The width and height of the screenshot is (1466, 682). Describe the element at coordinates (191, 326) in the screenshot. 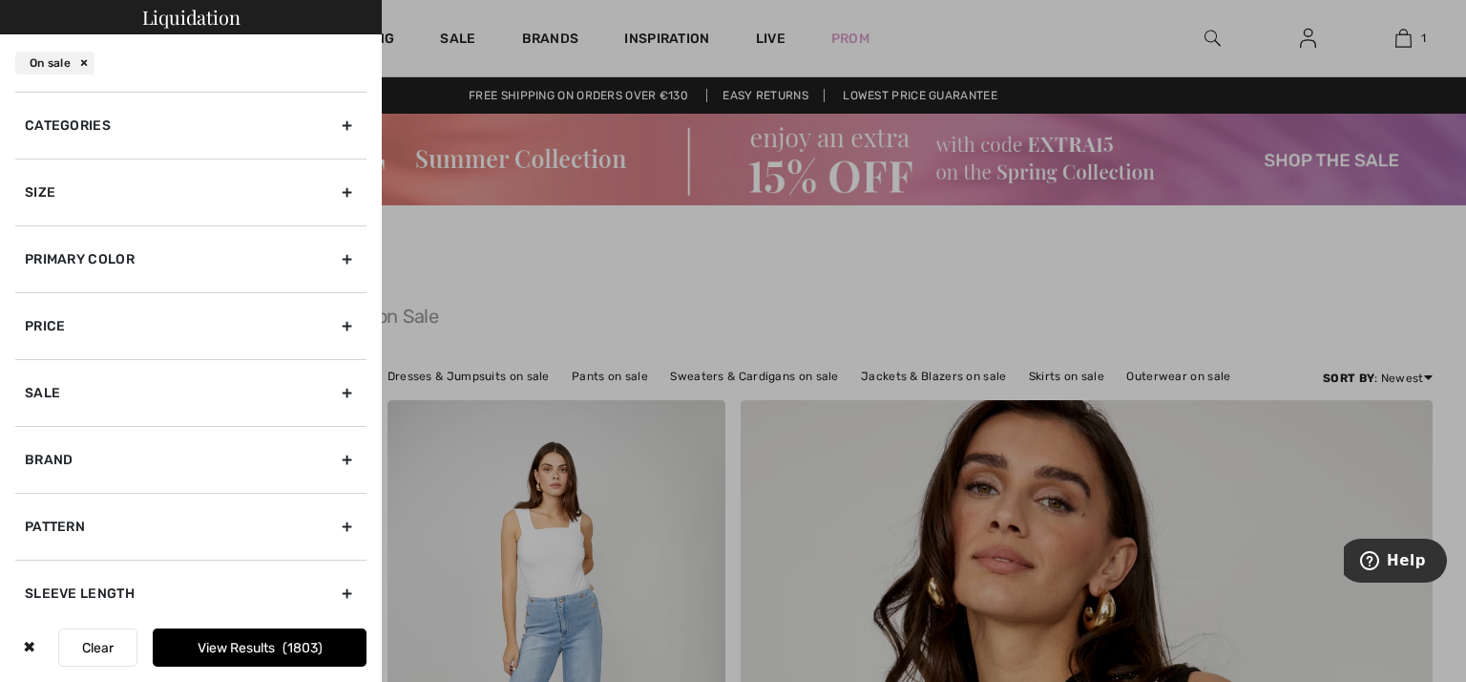

I see `div: Price` at that location.